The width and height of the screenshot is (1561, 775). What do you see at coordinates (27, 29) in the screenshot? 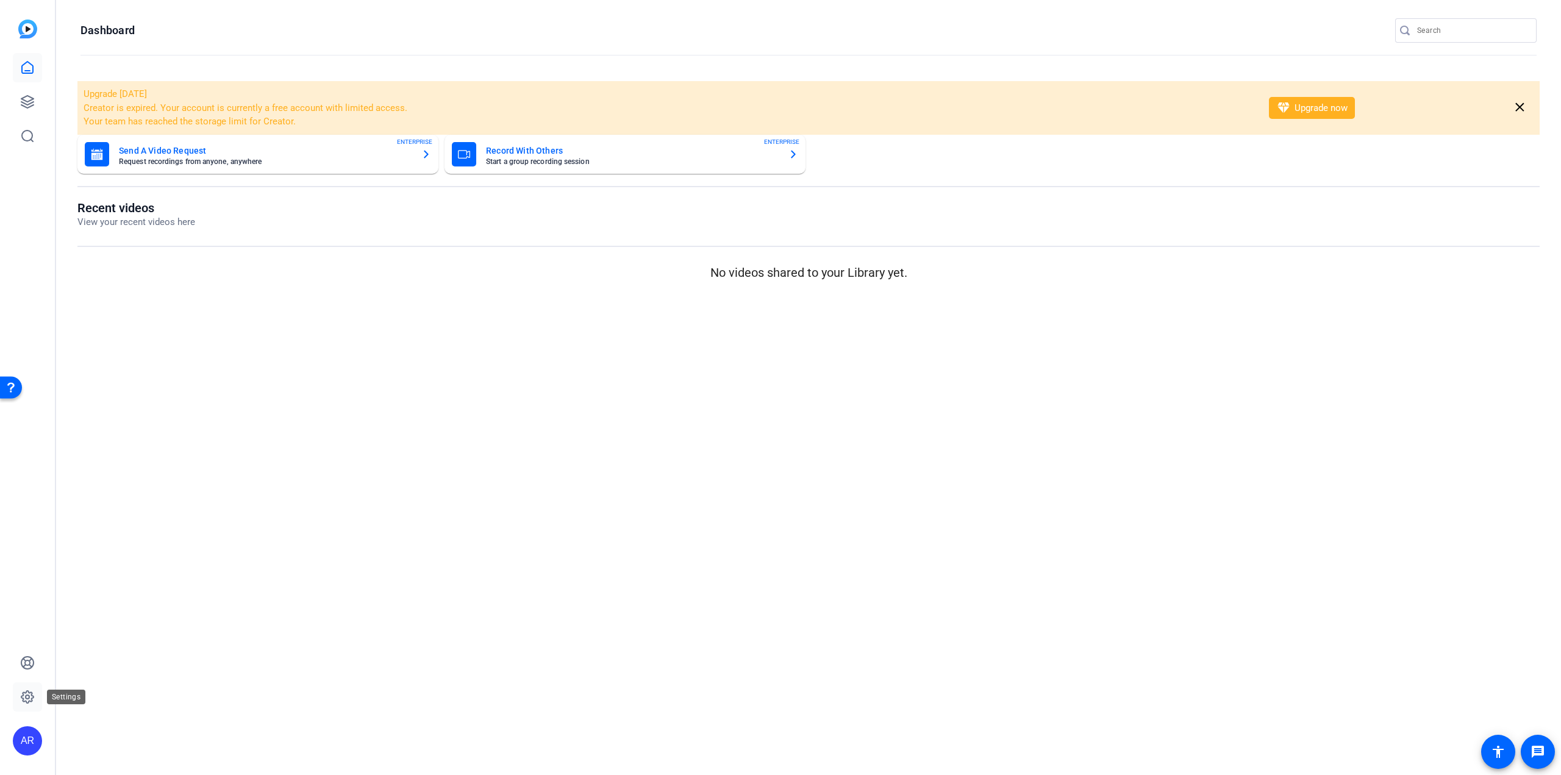
I see `img: blue-gradient.svg` at bounding box center [27, 29].